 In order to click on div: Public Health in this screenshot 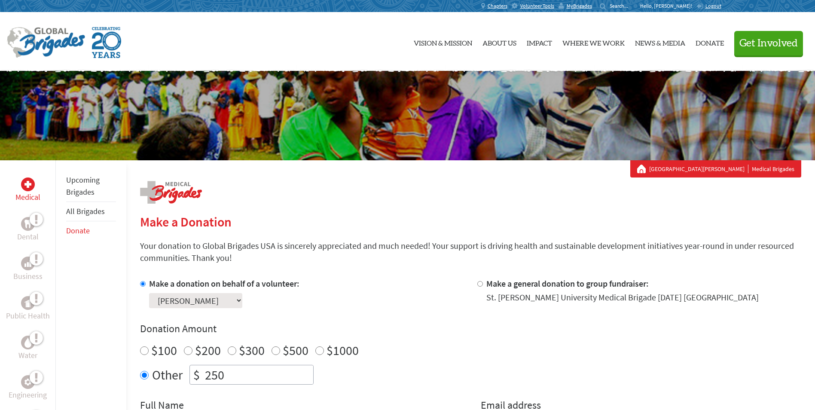, I will do `click(28, 303)`.